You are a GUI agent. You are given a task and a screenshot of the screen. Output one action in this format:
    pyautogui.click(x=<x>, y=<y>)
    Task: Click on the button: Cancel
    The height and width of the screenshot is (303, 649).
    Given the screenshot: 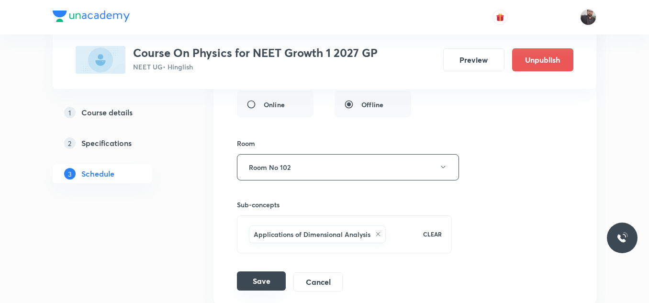 What is the action you would take?
    pyautogui.click(x=318, y=282)
    